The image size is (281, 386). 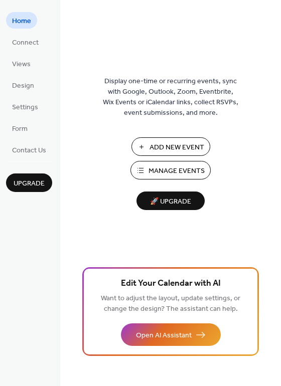 What do you see at coordinates (177, 148) in the screenshot?
I see `span: Add New Event` at bounding box center [177, 148].